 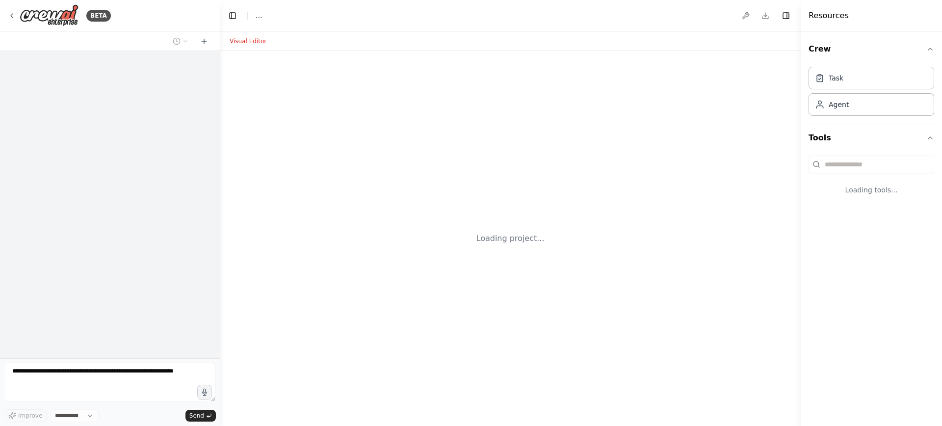 I want to click on button: Crew, so click(x=871, y=49).